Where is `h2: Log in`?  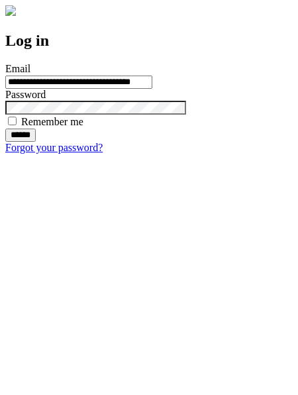
h2: Log in is located at coordinates (149, 40).